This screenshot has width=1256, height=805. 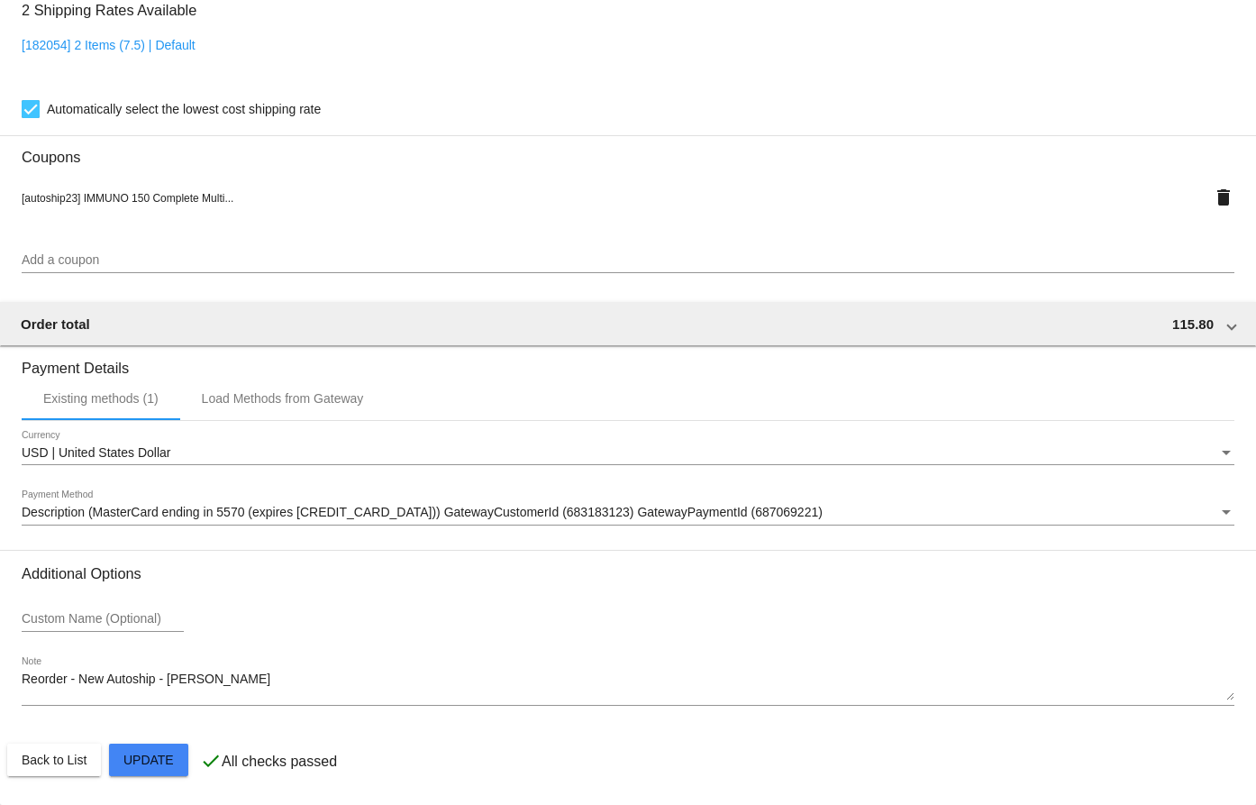 I want to click on span: Automatically select the lowest cost shipping rate, so click(x=184, y=109).